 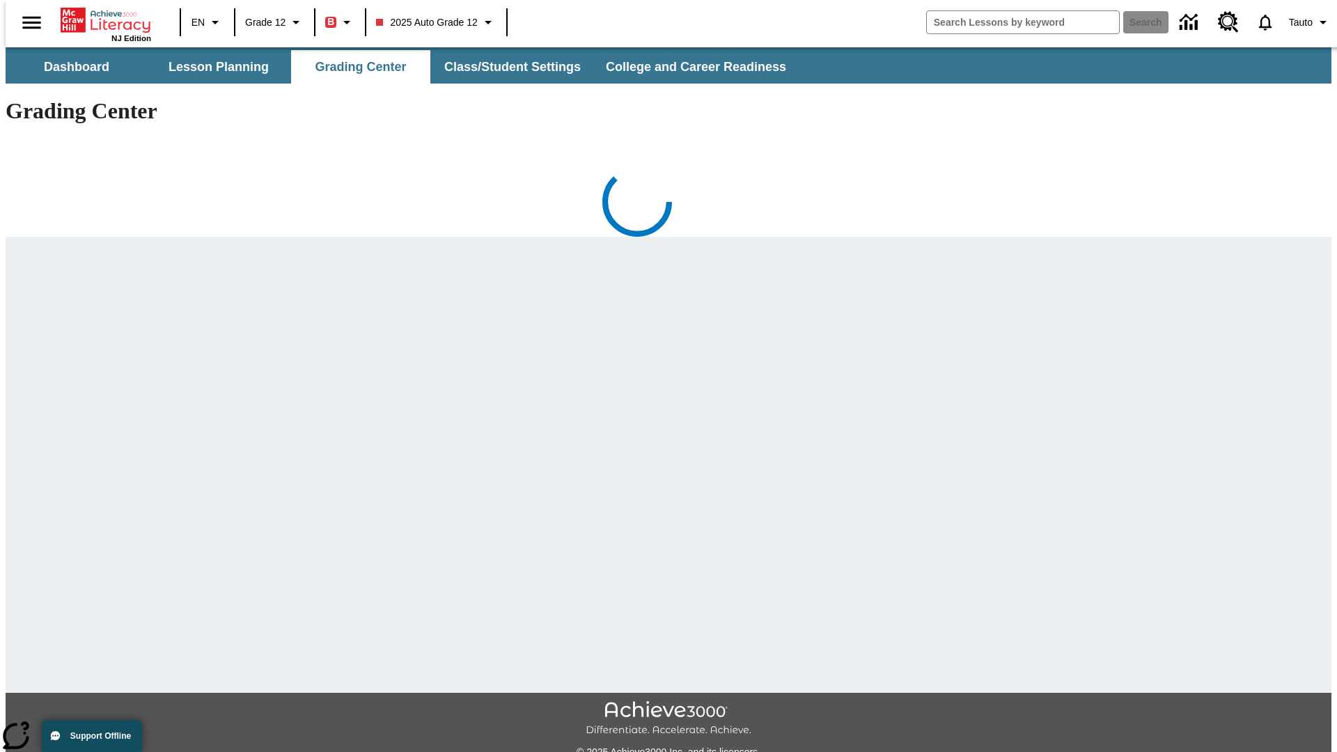 I want to click on a: Resource Center, Will open in new tab, so click(x=1229, y=22).